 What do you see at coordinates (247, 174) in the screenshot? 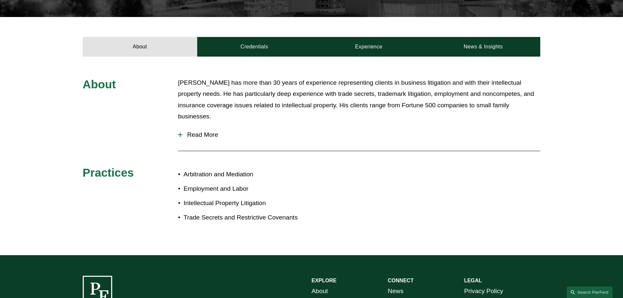
I see `p: Arbitration and Mediation` at bounding box center [247, 174].